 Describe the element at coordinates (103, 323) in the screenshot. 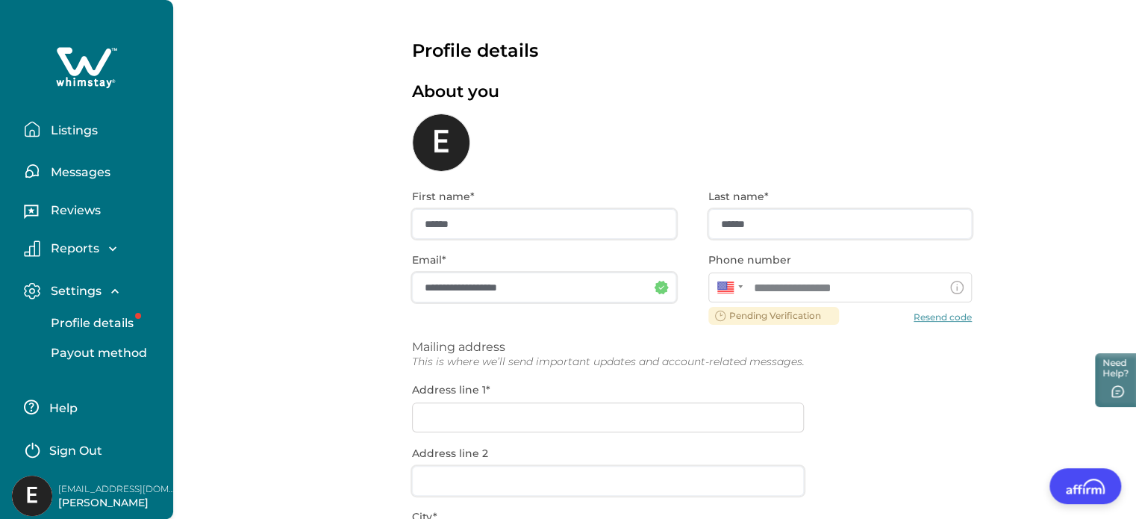

I see `button: Profile details` at that location.